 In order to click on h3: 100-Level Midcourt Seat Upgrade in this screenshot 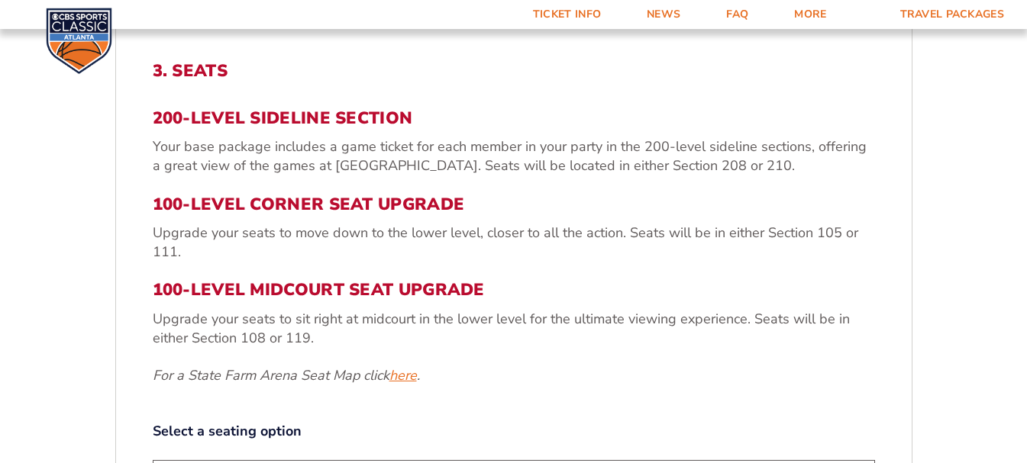, I will do `click(514, 290)`.